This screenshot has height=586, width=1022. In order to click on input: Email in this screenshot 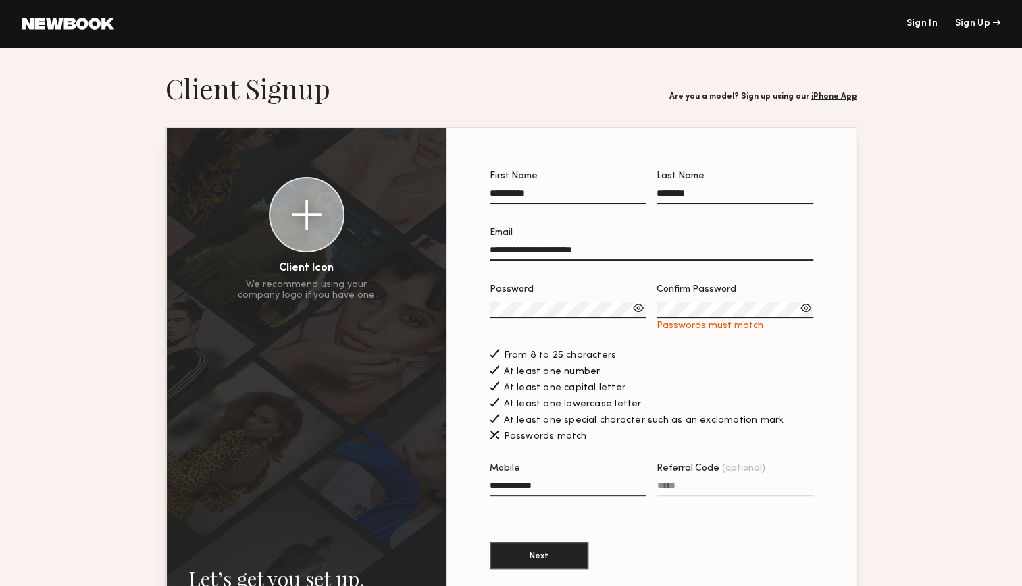, I will do `click(651, 253)`.